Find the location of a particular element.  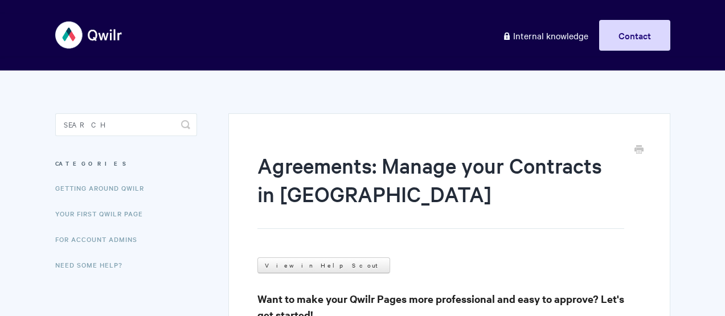

a: Need Some Help? is located at coordinates (93, 265).